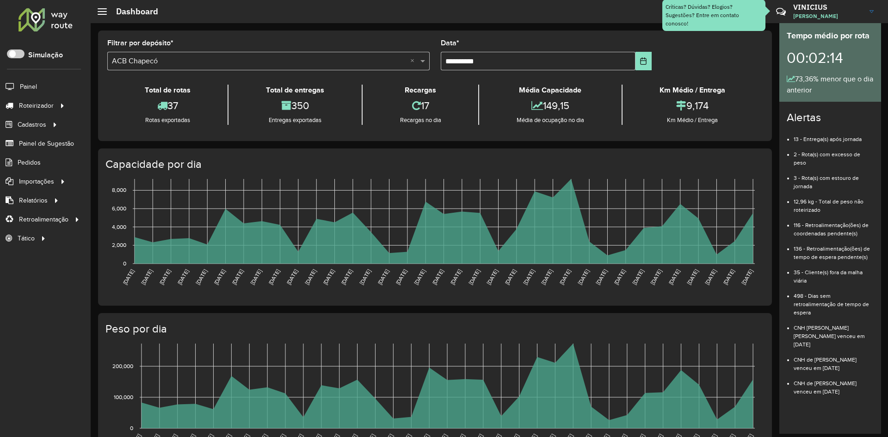 This screenshot has width=888, height=437. Describe the element at coordinates (119, 227) in the screenshot. I see `text: 4,000` at that location.